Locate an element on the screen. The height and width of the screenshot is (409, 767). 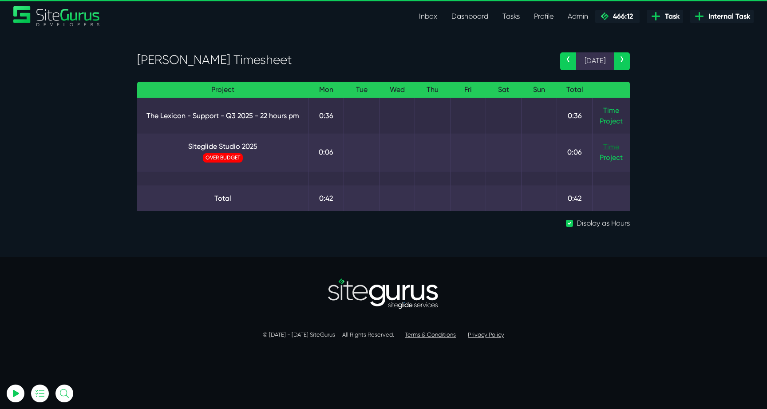
input: Email is located at coordinates (78, 114).